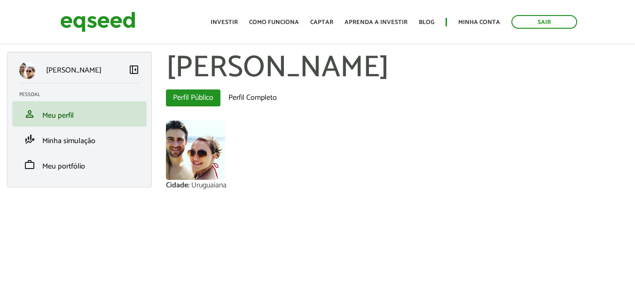 This screenshot has width=635, height=282. What do you see at coordinates (322, 22) in the screenshot?
I see `a: Captar` at bounding box center [322, 22].